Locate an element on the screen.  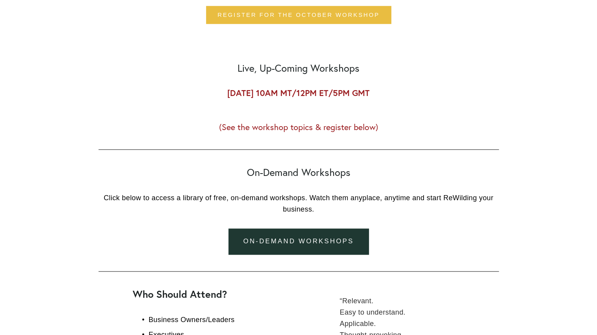
a: Register for the October Workshop is located at coordinates (298, 15).